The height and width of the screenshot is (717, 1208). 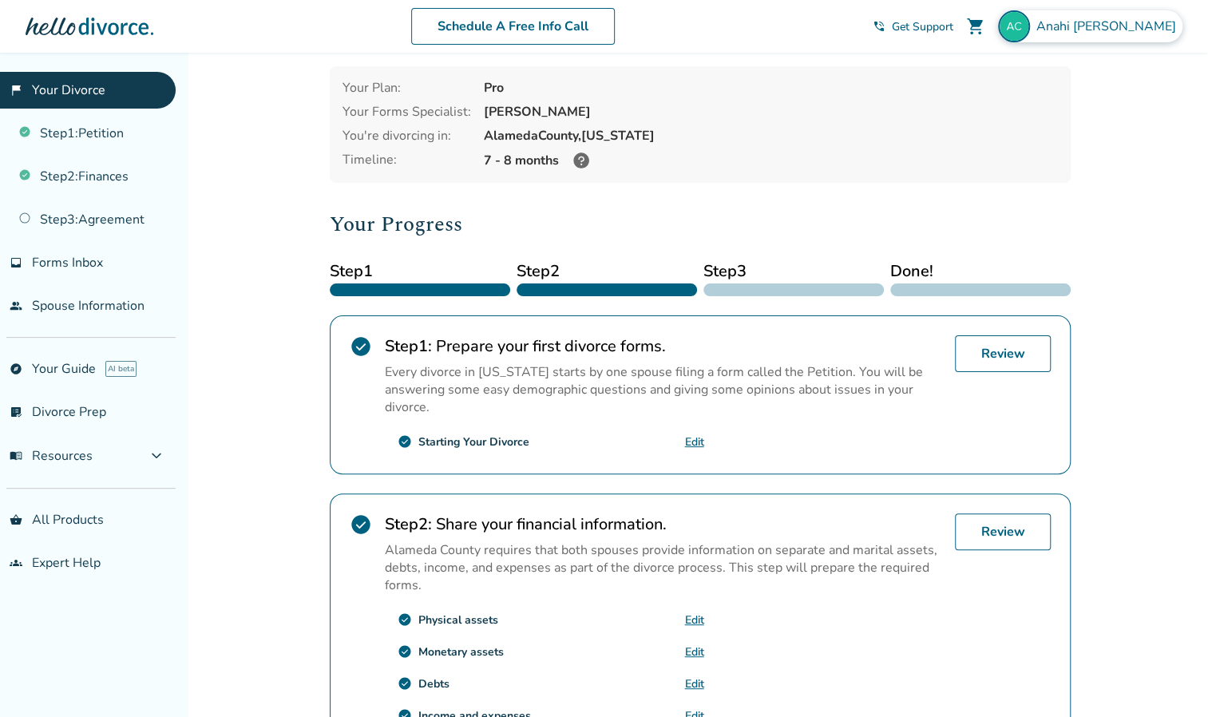 I want to click on div: Monetary assets, so click(x=461, y=651).